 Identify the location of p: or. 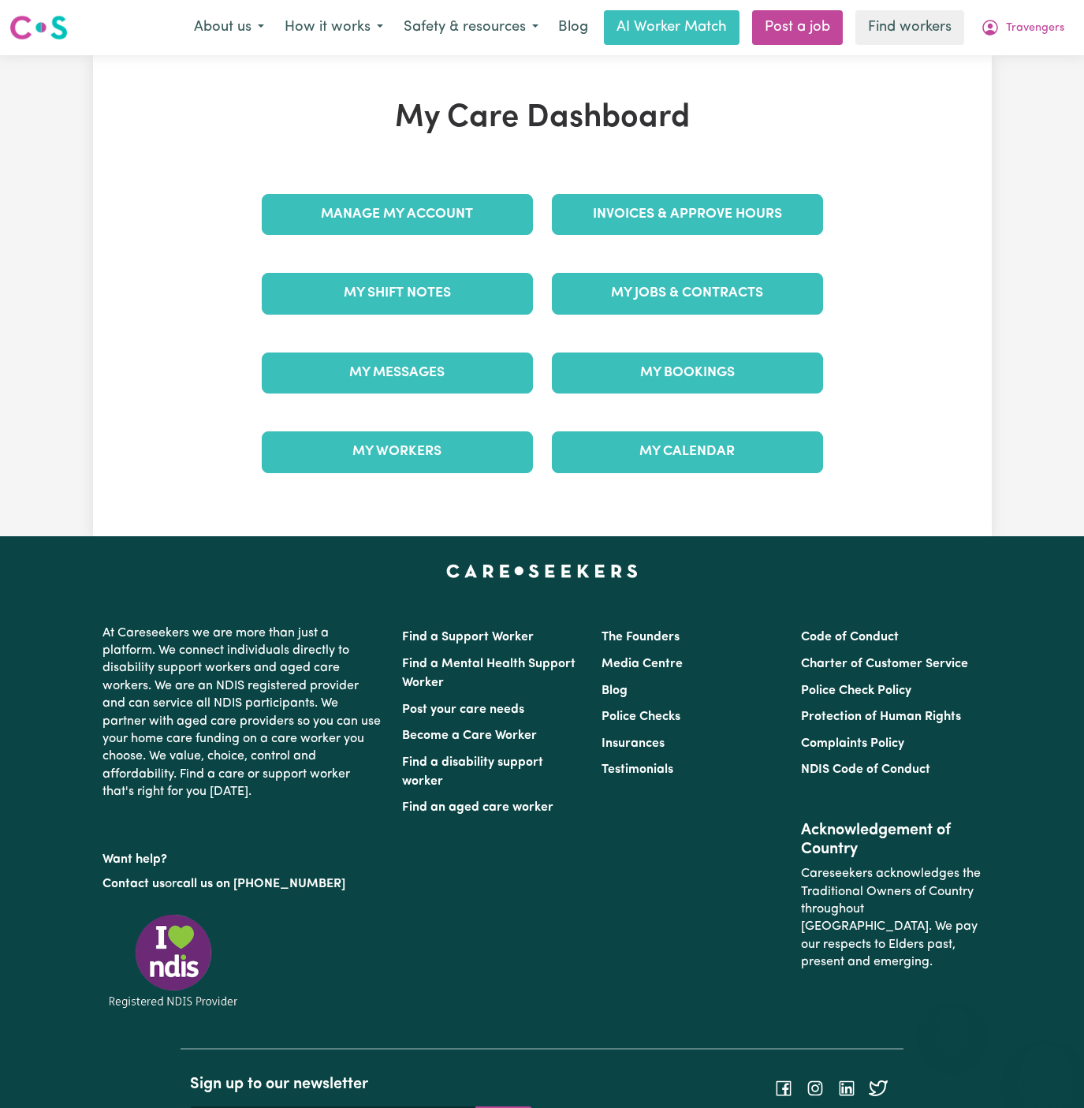
(243, 884).